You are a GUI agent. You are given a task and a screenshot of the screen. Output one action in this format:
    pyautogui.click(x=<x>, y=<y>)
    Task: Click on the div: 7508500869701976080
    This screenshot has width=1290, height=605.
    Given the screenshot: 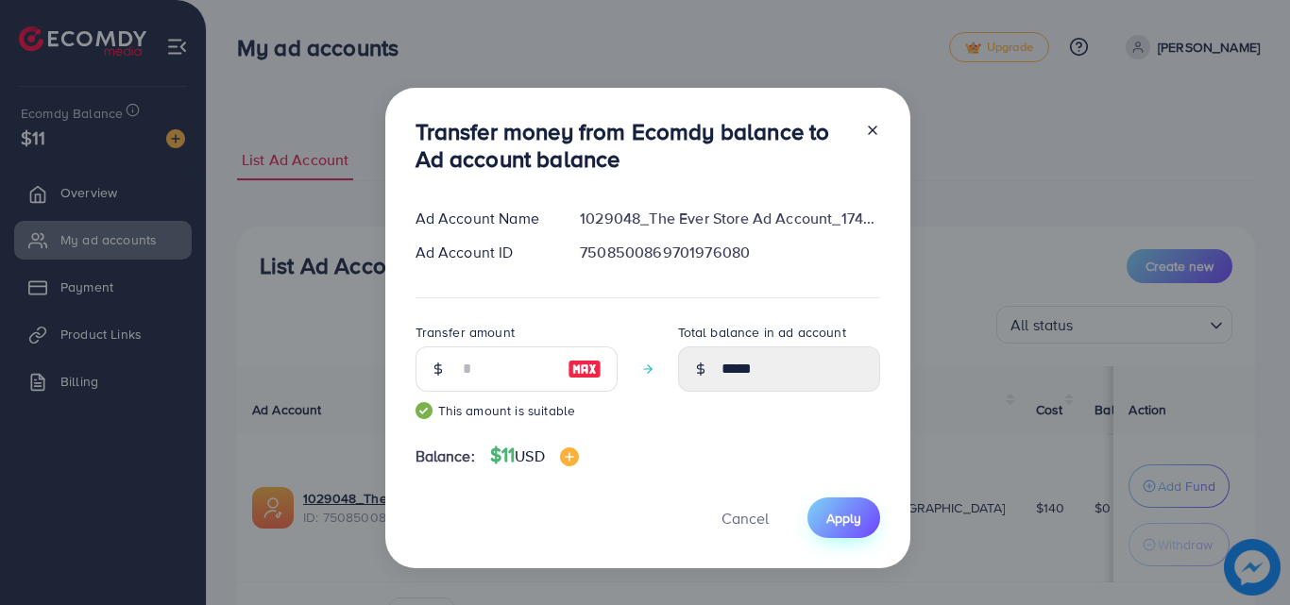 What is the action you would take?
    pyautogui.click(x=729, y=252)
    